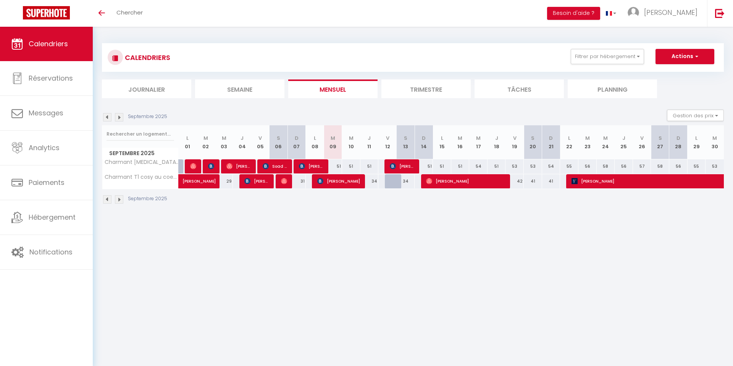 The height and width of the screenshot is (366, 733). I want to click on li: Mensuel, so click(333, 89).